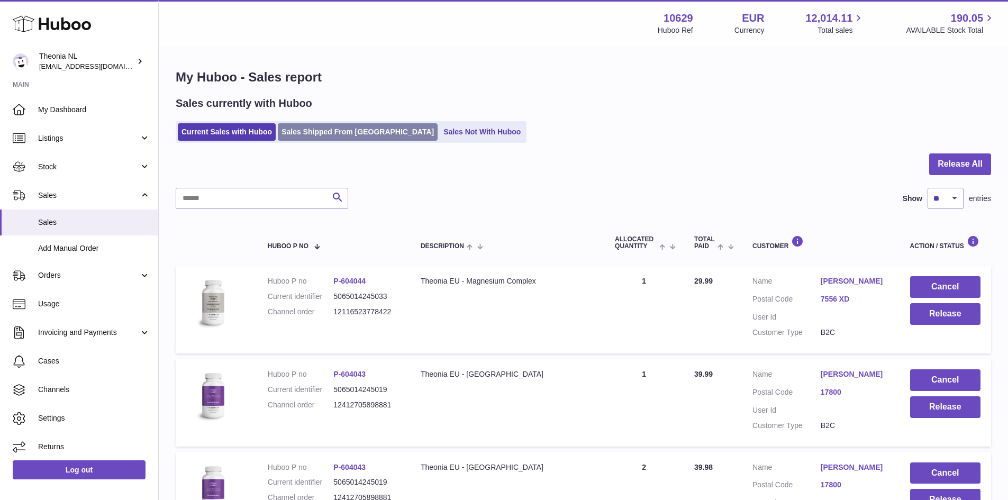  What do you see at coordinates (950, 23) in the screenshot?
I see `a: 190.05 AVAILABLE Stock Total` at bounding box center [950, 23].